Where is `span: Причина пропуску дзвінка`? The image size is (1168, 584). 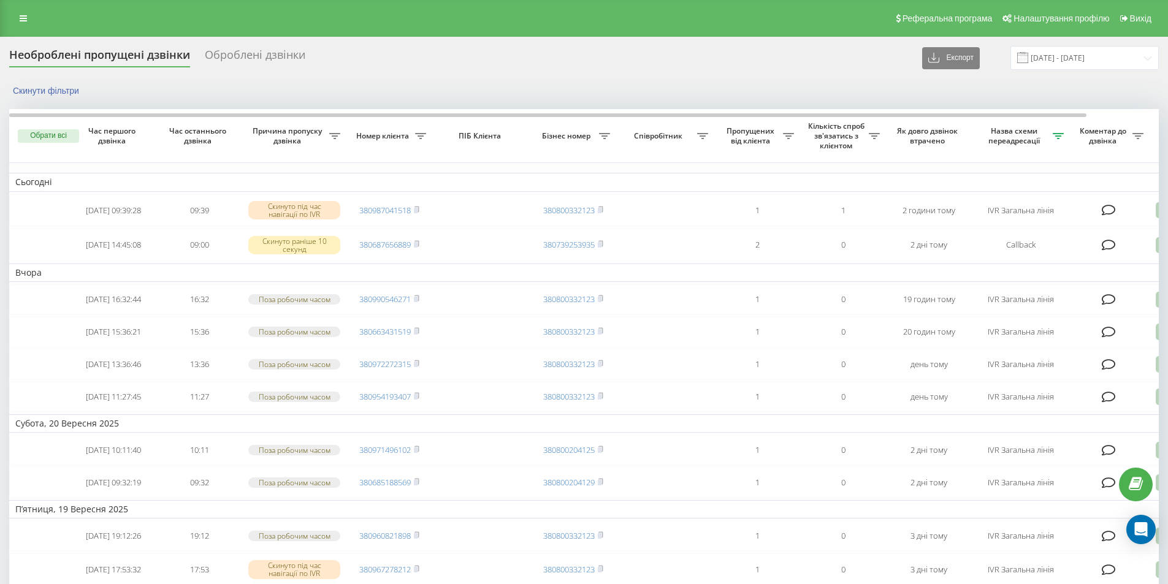 span: Причина пропуску дзвінка is located at coordinates (289, 135).